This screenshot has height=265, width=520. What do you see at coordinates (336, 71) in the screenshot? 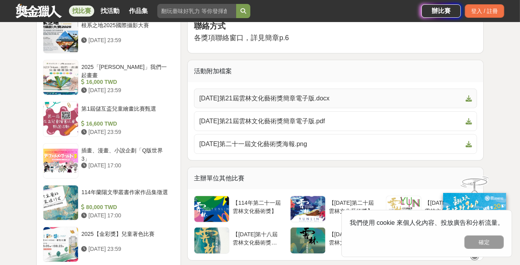
I see `div: 活動附加檔案` at bounding box center [336, 71].